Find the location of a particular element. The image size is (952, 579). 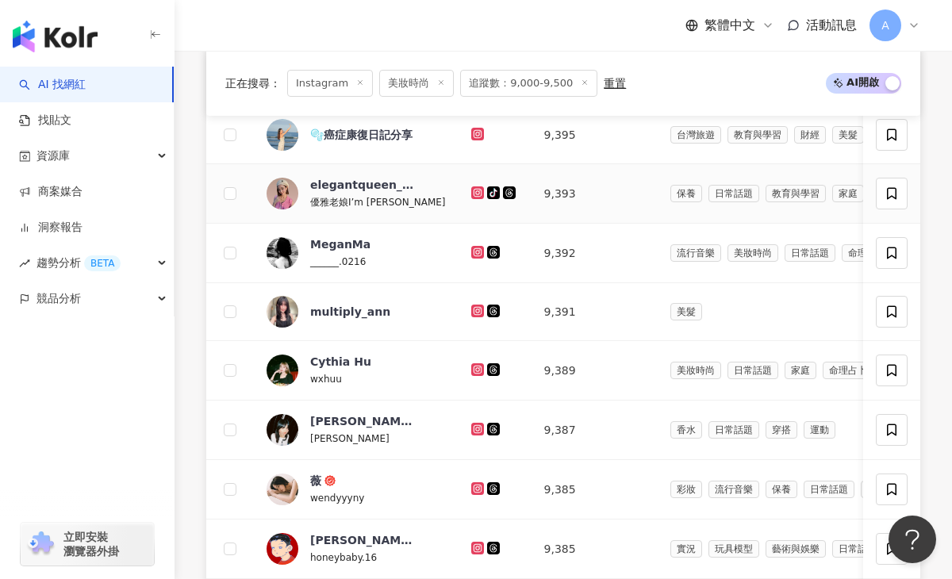

td: 9,389 is located at coordinates (594, 370).